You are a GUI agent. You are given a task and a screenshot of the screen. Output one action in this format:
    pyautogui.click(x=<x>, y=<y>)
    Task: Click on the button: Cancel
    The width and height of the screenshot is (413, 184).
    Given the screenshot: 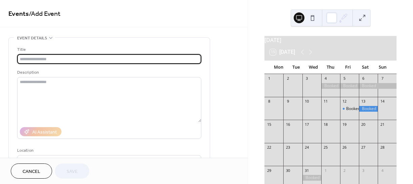 What is the action you would take?
    pyautogui.click(x=31, y=171)
    